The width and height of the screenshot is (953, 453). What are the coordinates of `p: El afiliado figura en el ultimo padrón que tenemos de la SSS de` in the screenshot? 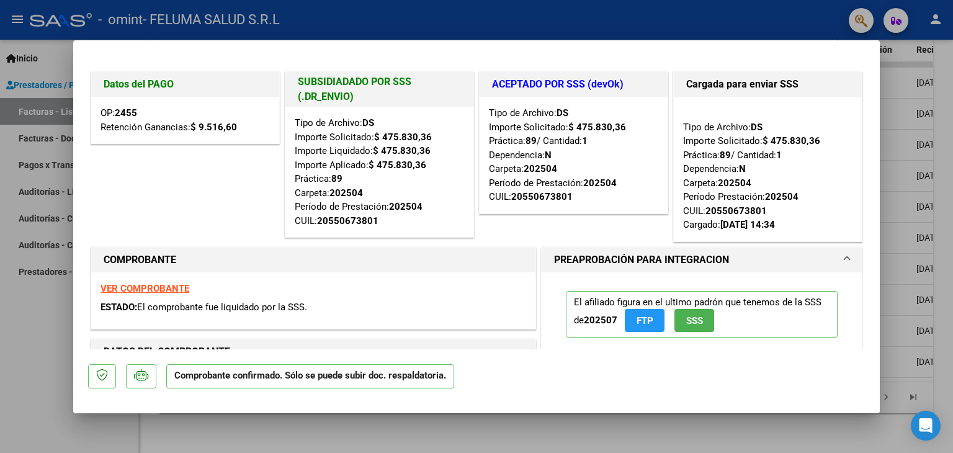 It's located at (702, 314).